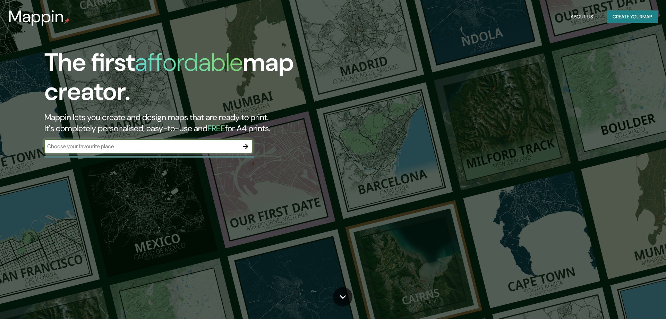  Describe the element at coordinates (216, 128) in the screenshot. I see `h5: FREE` at that location.